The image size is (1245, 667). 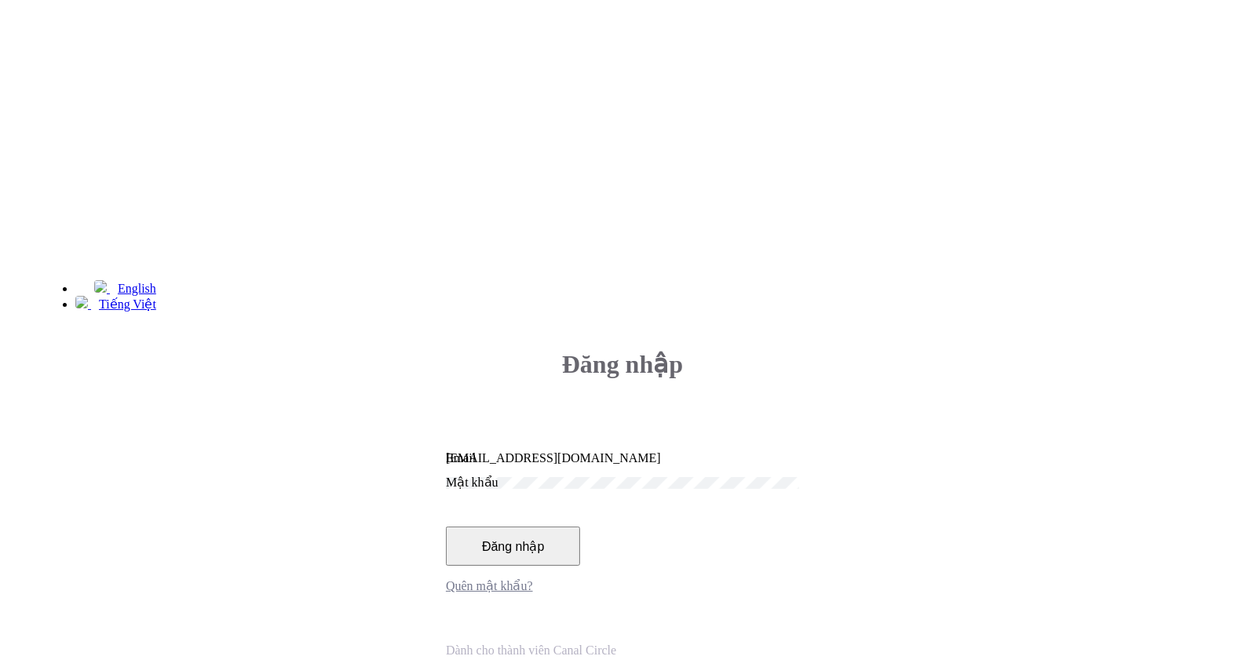 What do you see at coordinates (115, 304) in the screenshot?
I see `a: Tiếng Việt` at bounding box center [115, 304].